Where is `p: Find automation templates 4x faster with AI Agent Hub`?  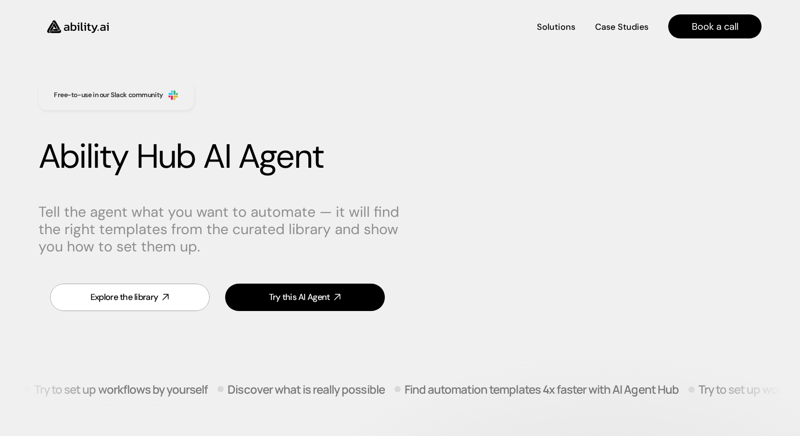 p: Find automation templates 4x faster with AI Agent Hub is located at coordinates (541, 389).